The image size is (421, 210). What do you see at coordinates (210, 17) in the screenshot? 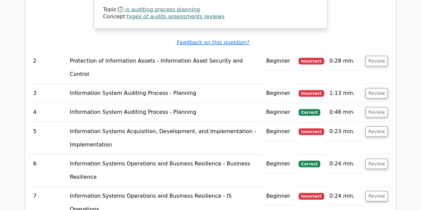
I see `div: Concept:` at bounding box center [210, 17].